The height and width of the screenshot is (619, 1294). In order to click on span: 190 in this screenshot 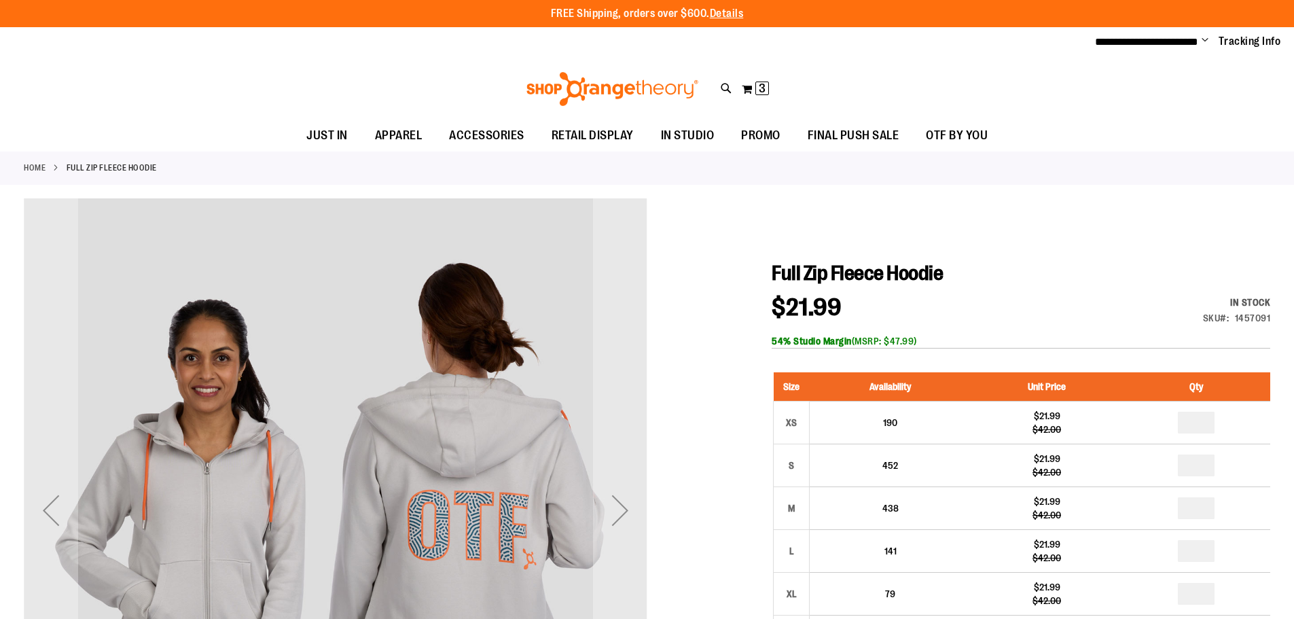, I will do `click(890, 423)`.